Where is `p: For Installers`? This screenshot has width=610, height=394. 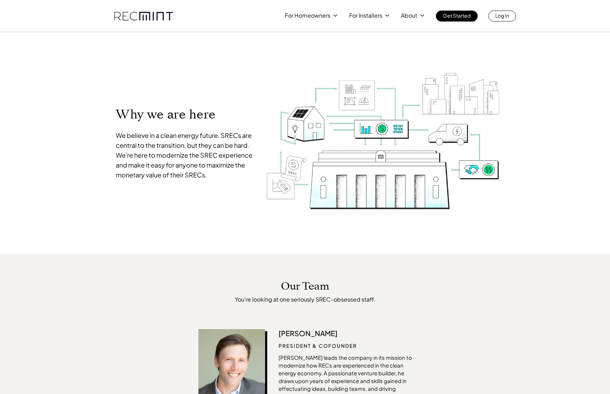
p: For Installers is located at coordinates (366, 16).